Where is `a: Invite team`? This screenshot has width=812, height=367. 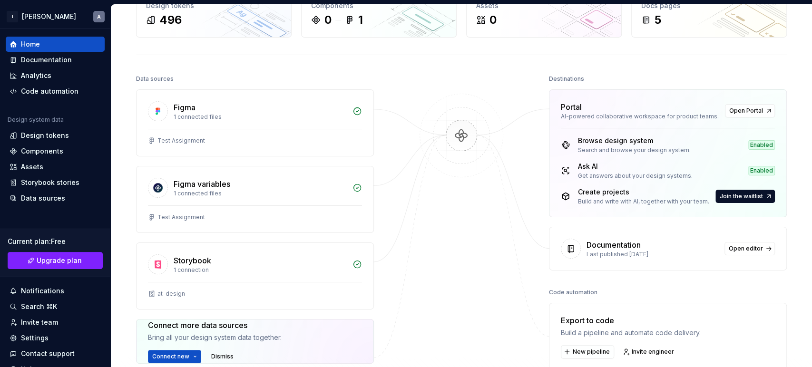
a: Invite team is located at coordinates (55, 323).